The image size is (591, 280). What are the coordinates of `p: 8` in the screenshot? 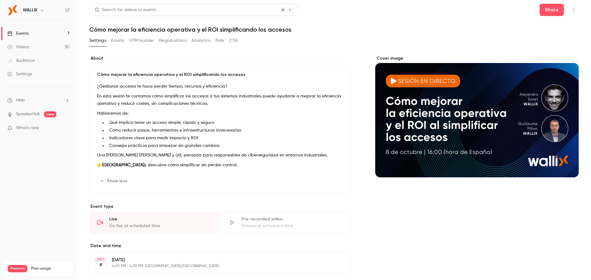 It's located at (101, 265).